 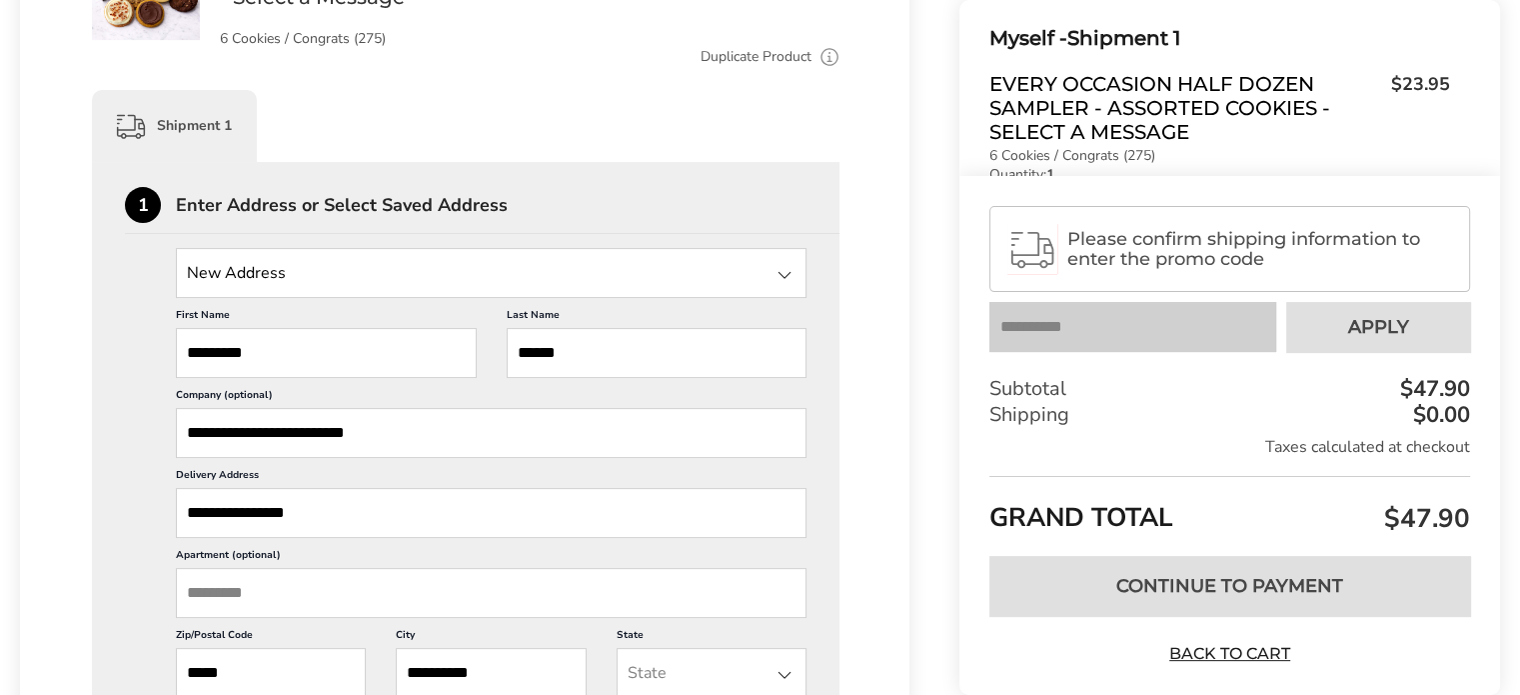 I want to click on label: Apartment (optional), so click(x=491, y=558).